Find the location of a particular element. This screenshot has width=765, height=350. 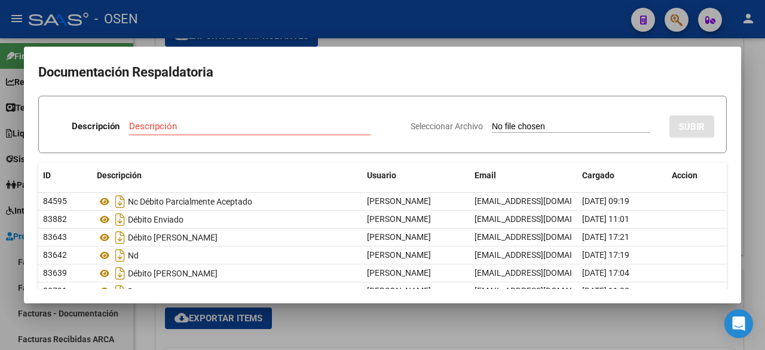

span: 83882 is located at coordinates (55, 219).